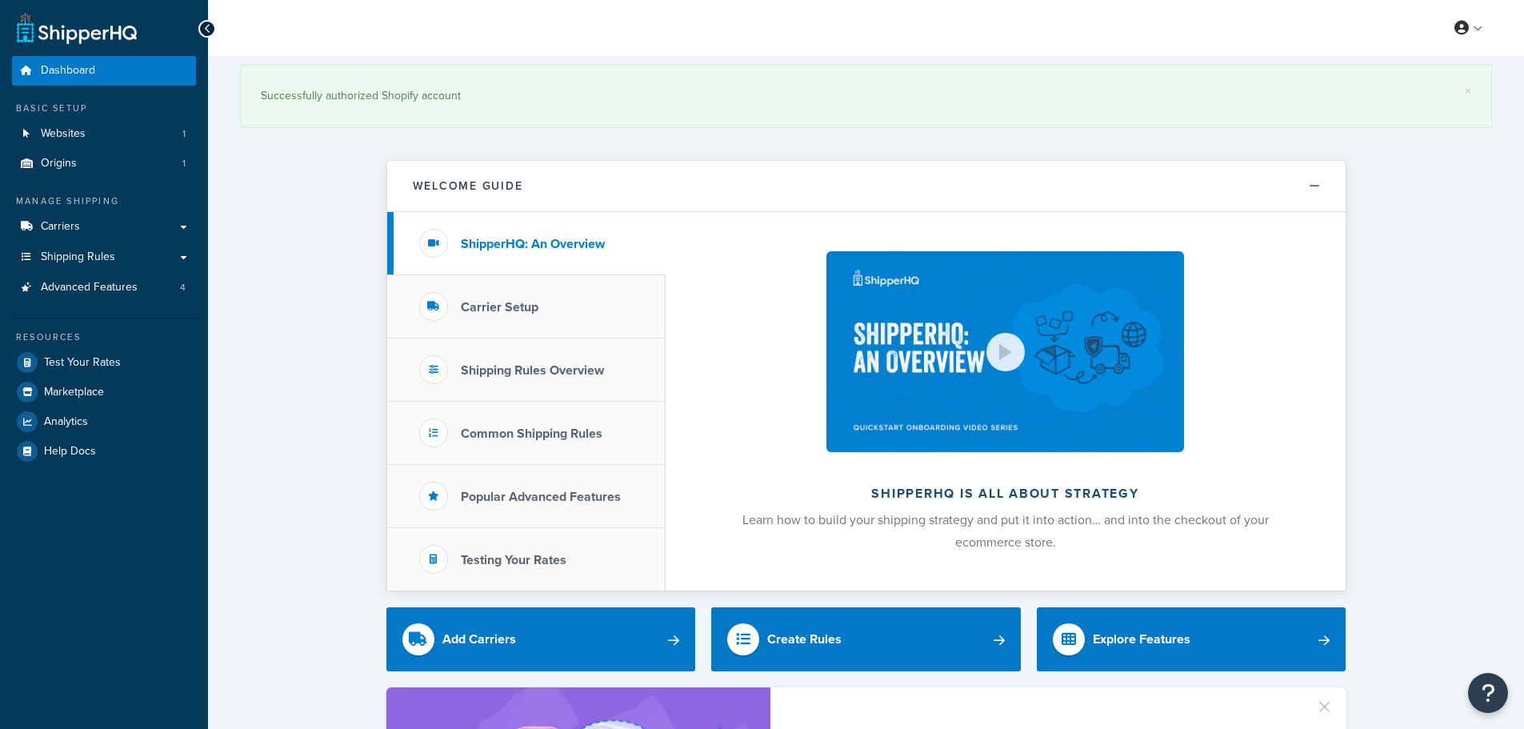  Describe the element at coordinates (182, 287) in the screenshot. I see `span: 4` at that location.